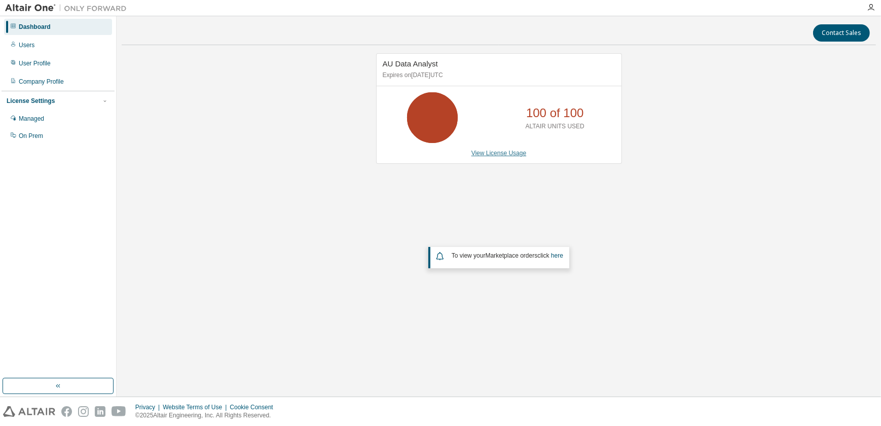 Image resolution: width=881 pixels, height=426 pixels. I want to click on img: facebook.svg, so click(66, 411).